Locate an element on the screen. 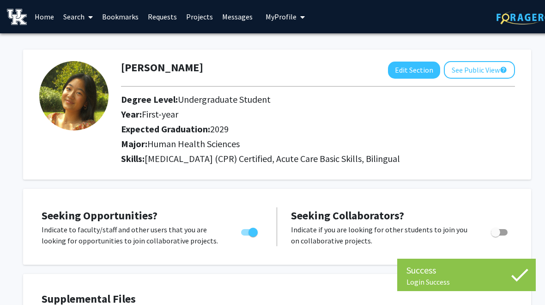  a: Messages is located at coordinates (238, 17).